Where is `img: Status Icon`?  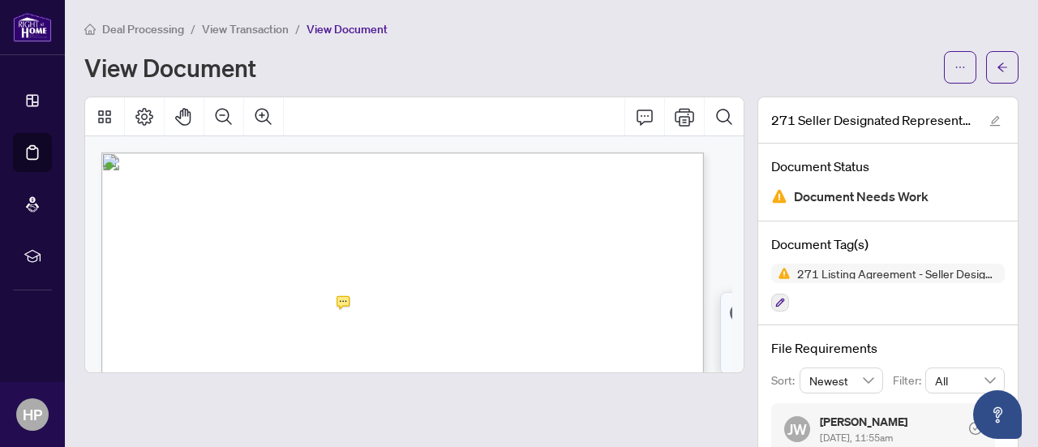 img: Status Icon is located at coordinates (781, 273).